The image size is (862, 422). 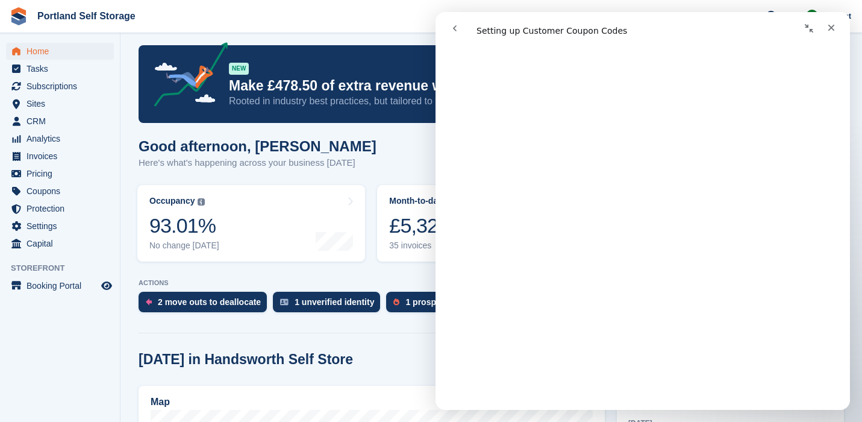 What do you see at coordinates (63, 139) in the screenshot?
I see `span: Analytics` at bounding box center [63, 139].